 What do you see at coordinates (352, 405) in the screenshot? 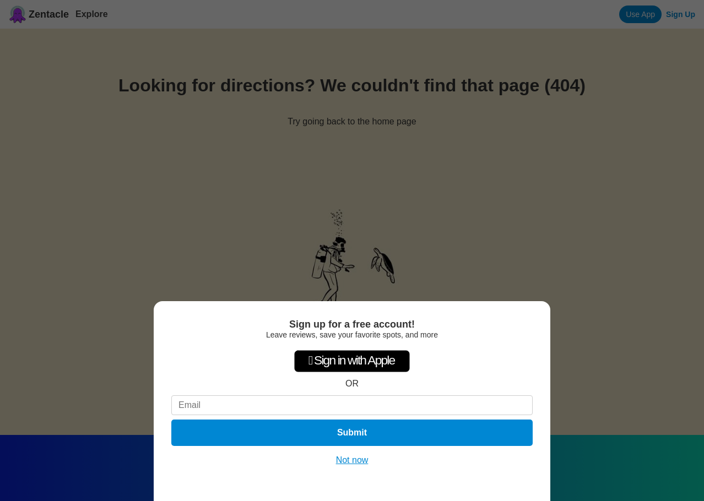
I see `input: Email` at bounding box center [352, 405].